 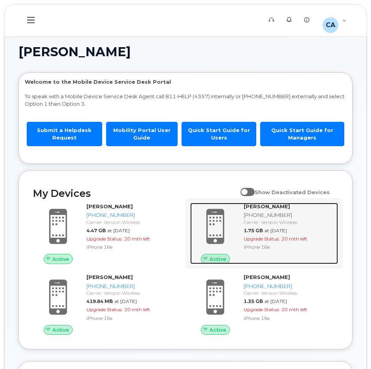 What do you see at coordinates (185, 100) in the screenshot?
I see `p: To speak with a Mobile Device Service Desk Agent call 811-HELP (4357) internally or [PHONE_NUMBER...` at bounding box center [185, 100].